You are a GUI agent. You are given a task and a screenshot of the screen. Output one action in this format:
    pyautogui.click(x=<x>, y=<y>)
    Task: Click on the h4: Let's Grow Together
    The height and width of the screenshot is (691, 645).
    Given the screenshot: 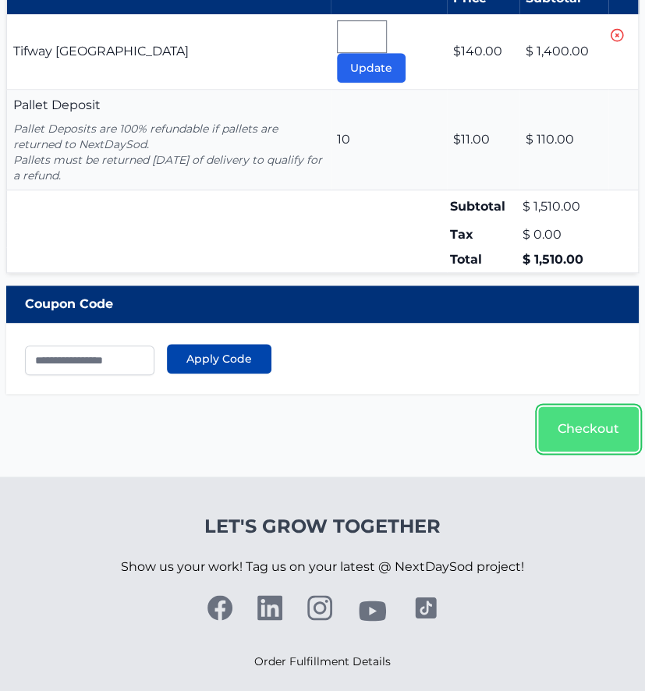 What is the action you would take?
    pyautogui.click(x=322, y=526)
    